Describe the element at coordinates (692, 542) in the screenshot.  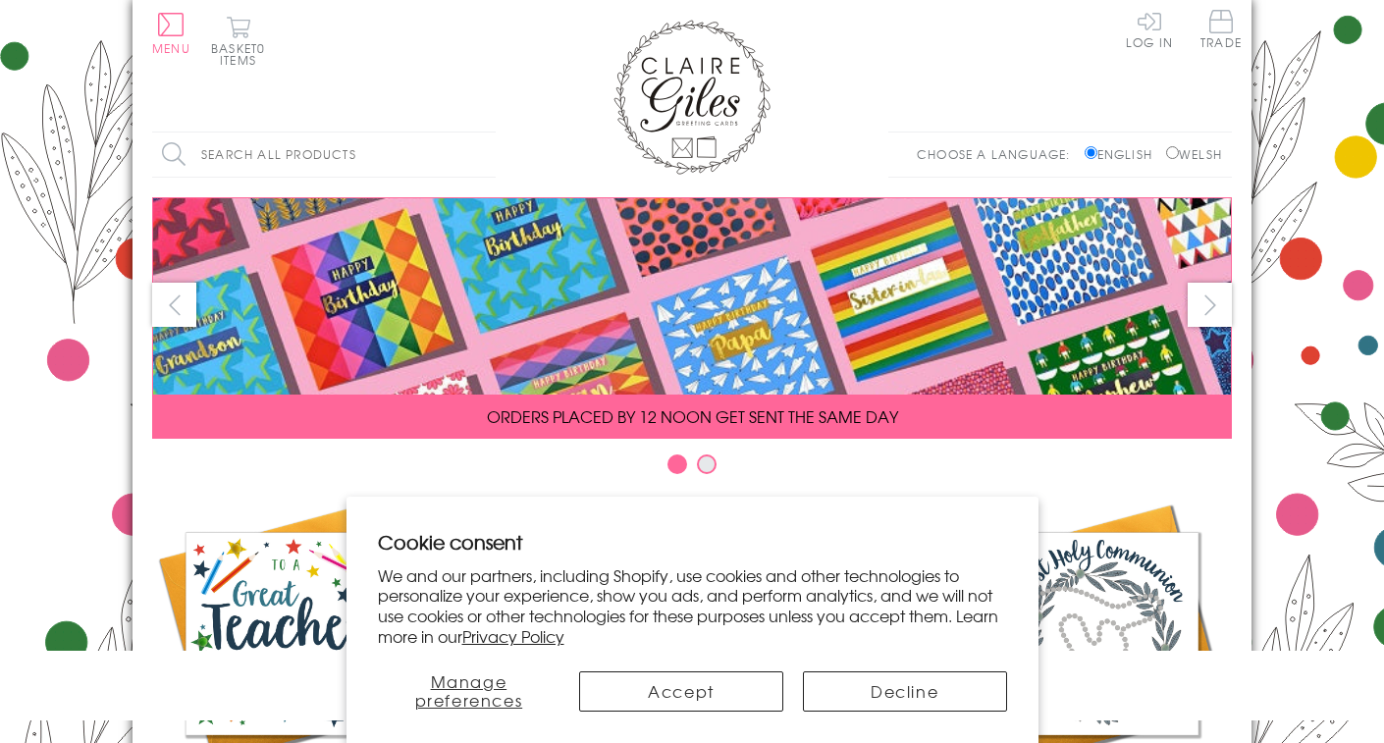
I see `h2: Cookie consent` at that location.